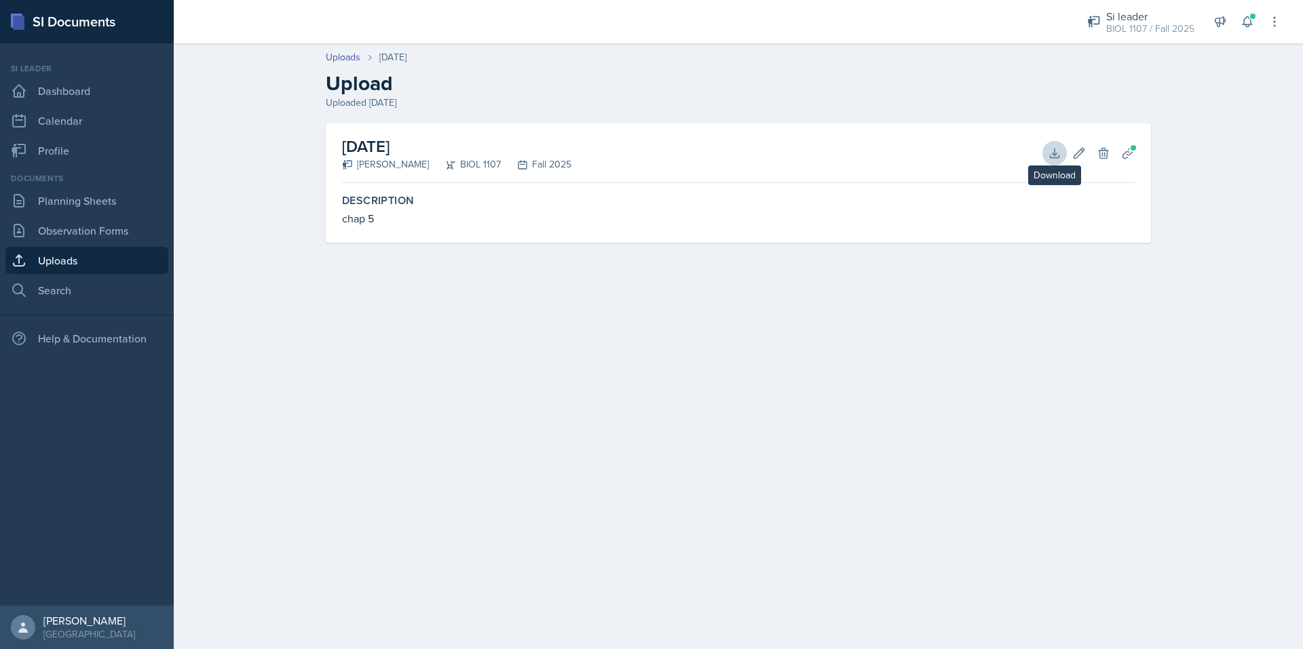 This screenshot has height=649, width=1303. I want to click on a: Dashboard, so click(87, 91).